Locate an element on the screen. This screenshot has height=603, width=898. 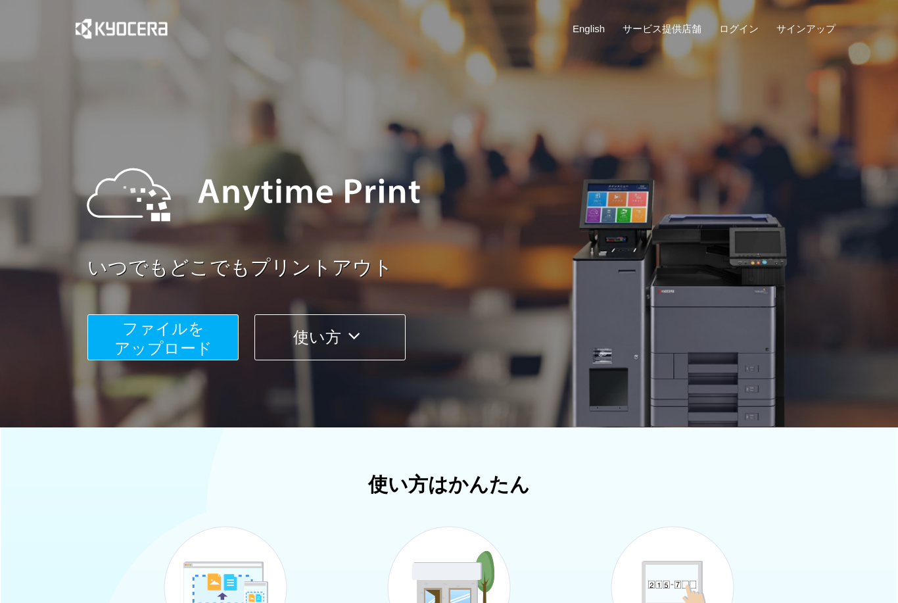
a: English is located at coordinates (589, 28).